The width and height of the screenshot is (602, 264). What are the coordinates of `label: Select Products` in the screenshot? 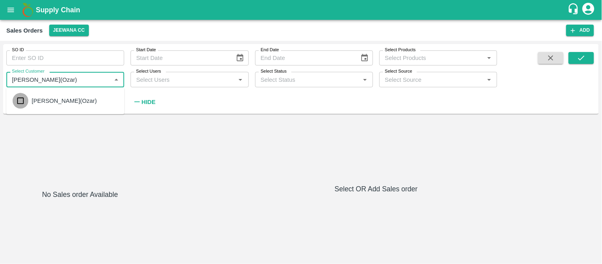 It's located at (401, 50).